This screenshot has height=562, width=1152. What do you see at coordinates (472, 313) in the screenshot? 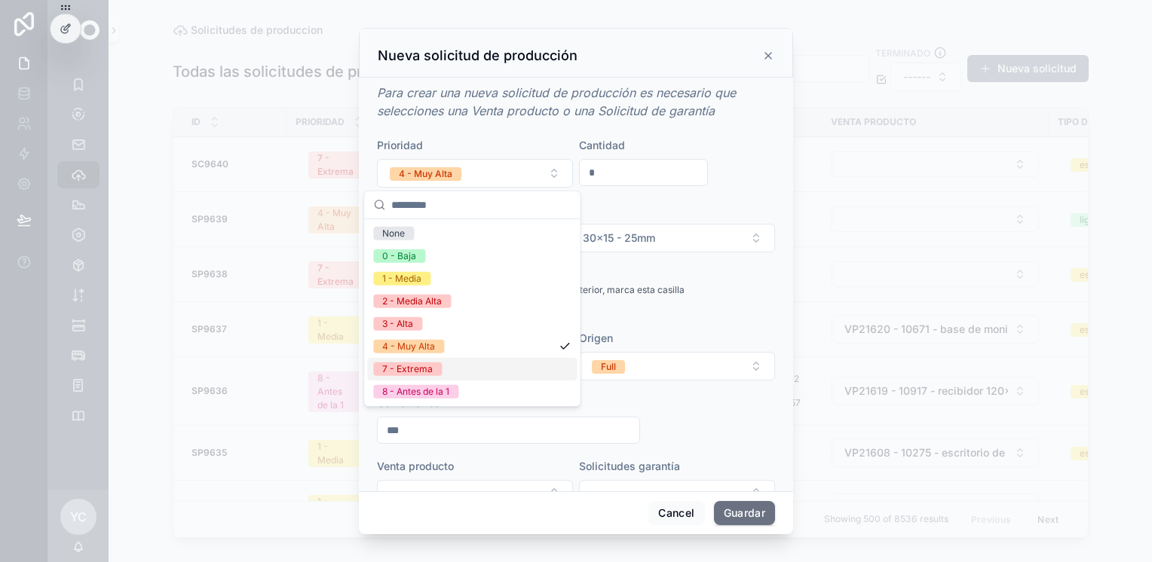
I see `div: Suggestions` at bounding box center [472, 313].